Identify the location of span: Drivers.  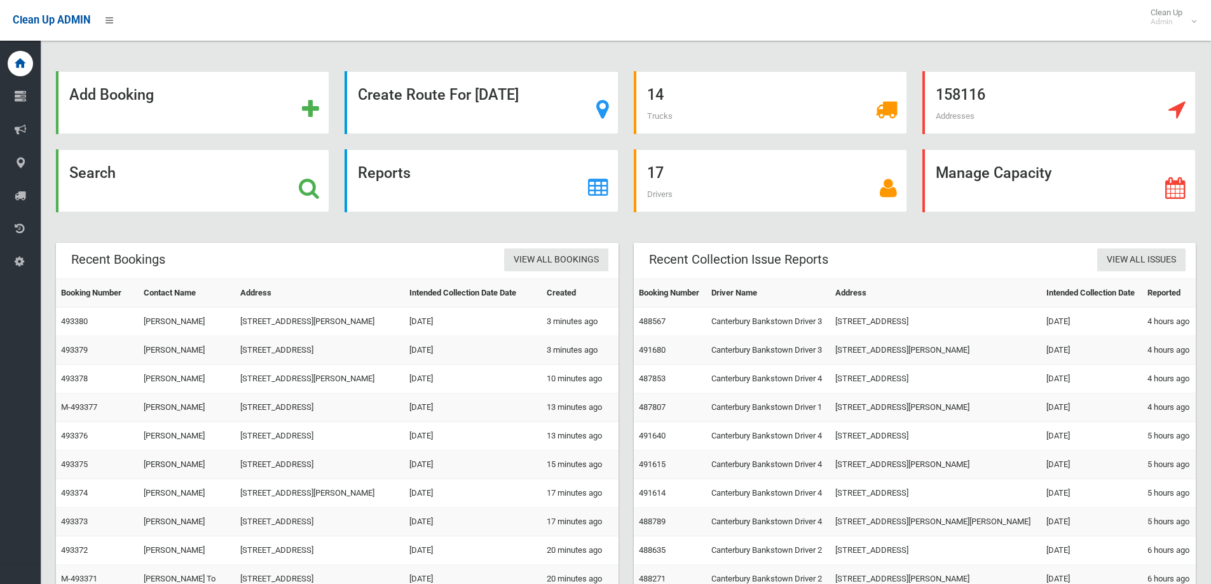
(660, 194).